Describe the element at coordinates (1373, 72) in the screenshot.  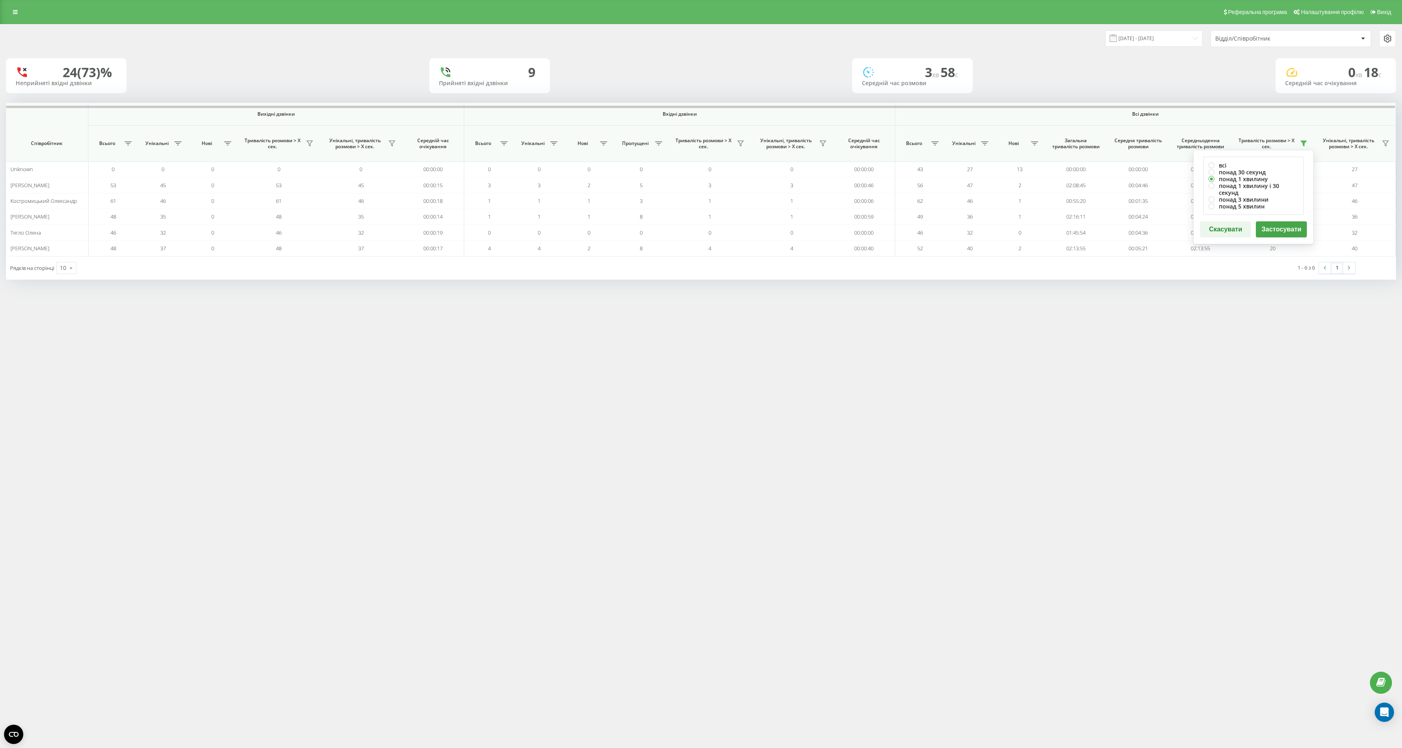
I see `span: 18` at that location.